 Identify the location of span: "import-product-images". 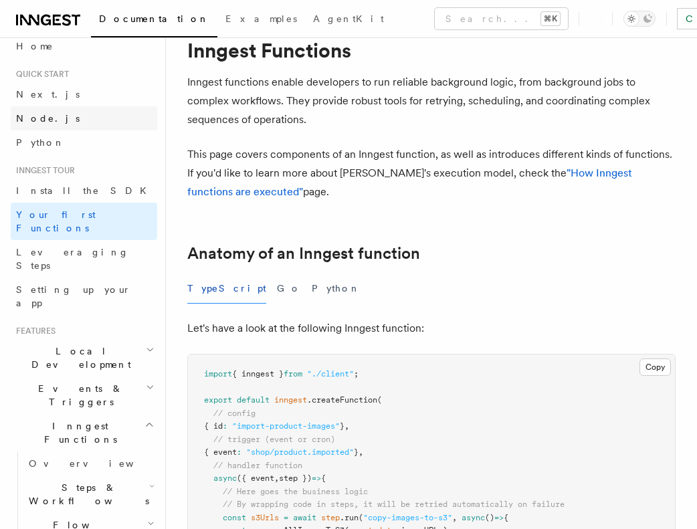
(285, 426).